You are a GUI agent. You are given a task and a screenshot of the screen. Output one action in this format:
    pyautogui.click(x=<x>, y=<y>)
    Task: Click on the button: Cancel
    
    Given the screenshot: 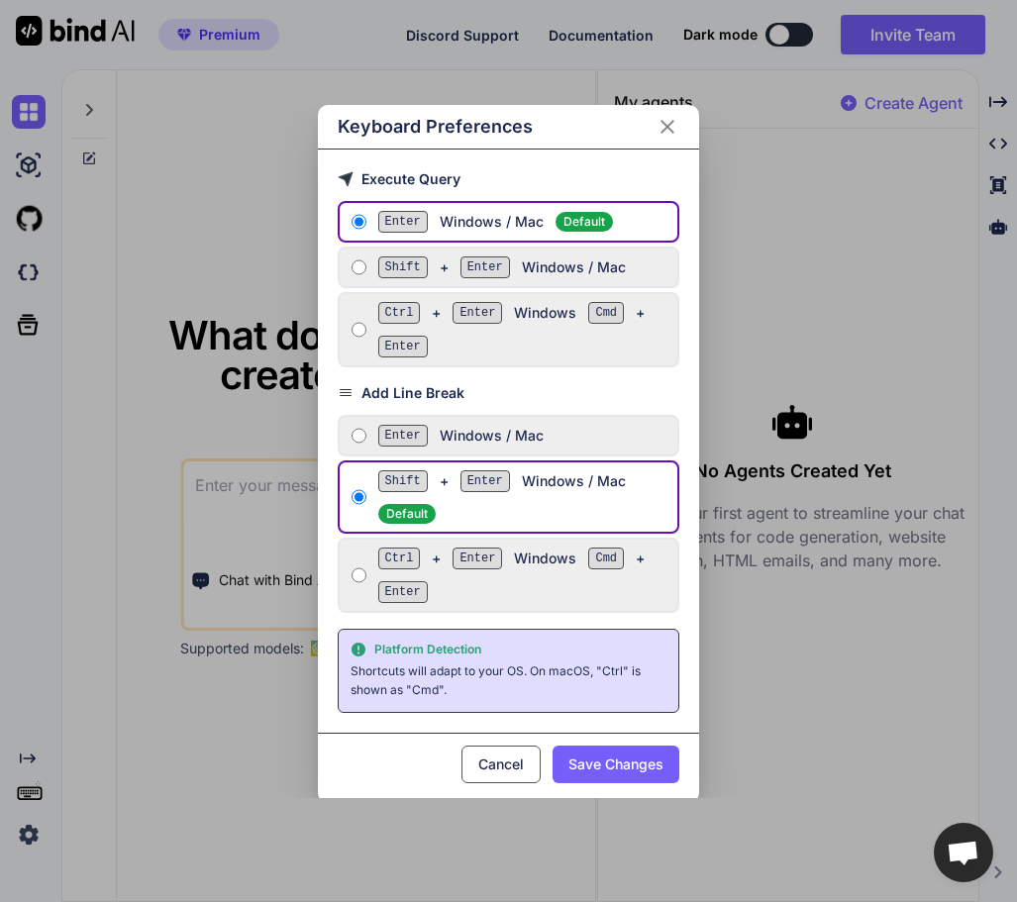 What is the action you would take?
    pyautogui.click(x=501, y=764)
    